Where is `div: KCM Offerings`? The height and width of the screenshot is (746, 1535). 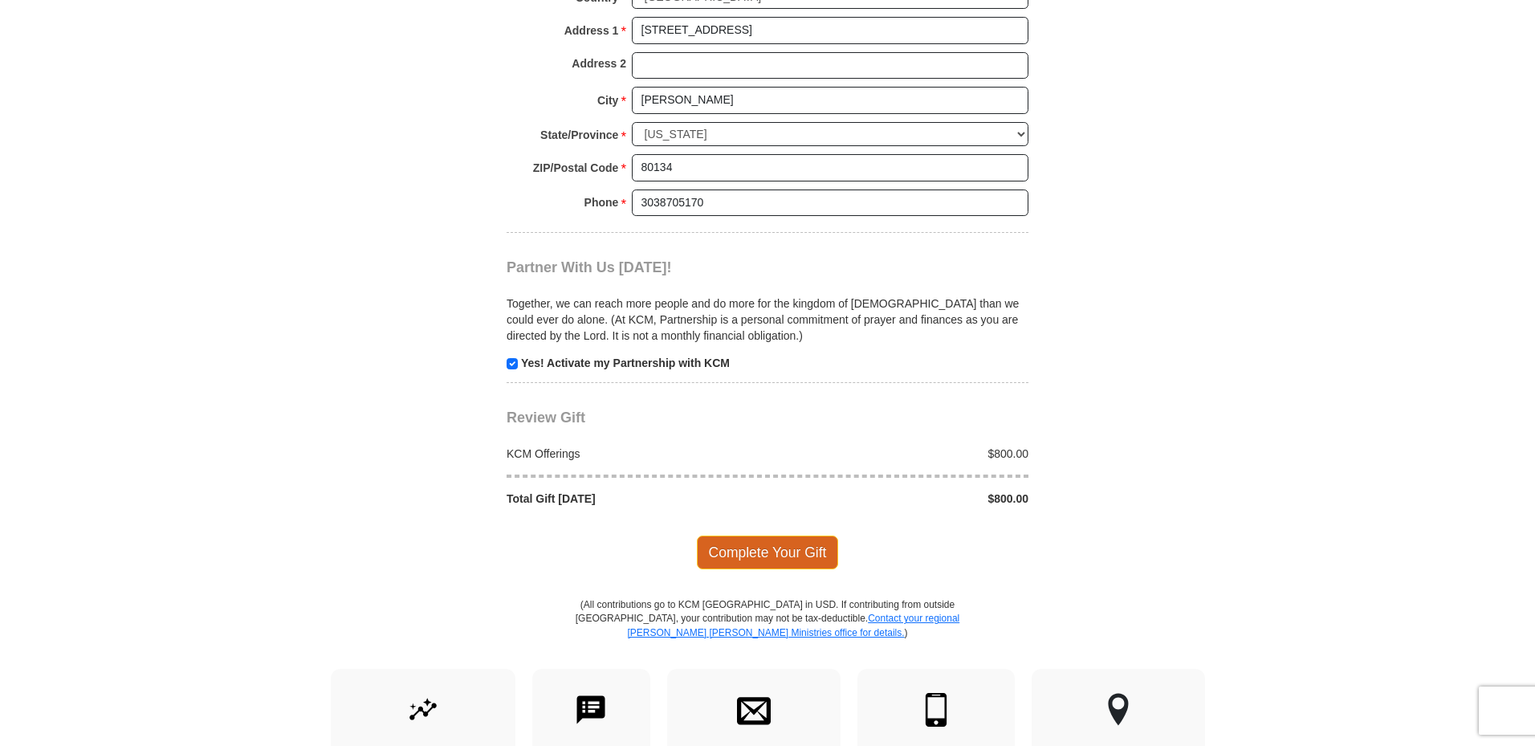
div: KCM Offerings is located at coordinates (633, 454).